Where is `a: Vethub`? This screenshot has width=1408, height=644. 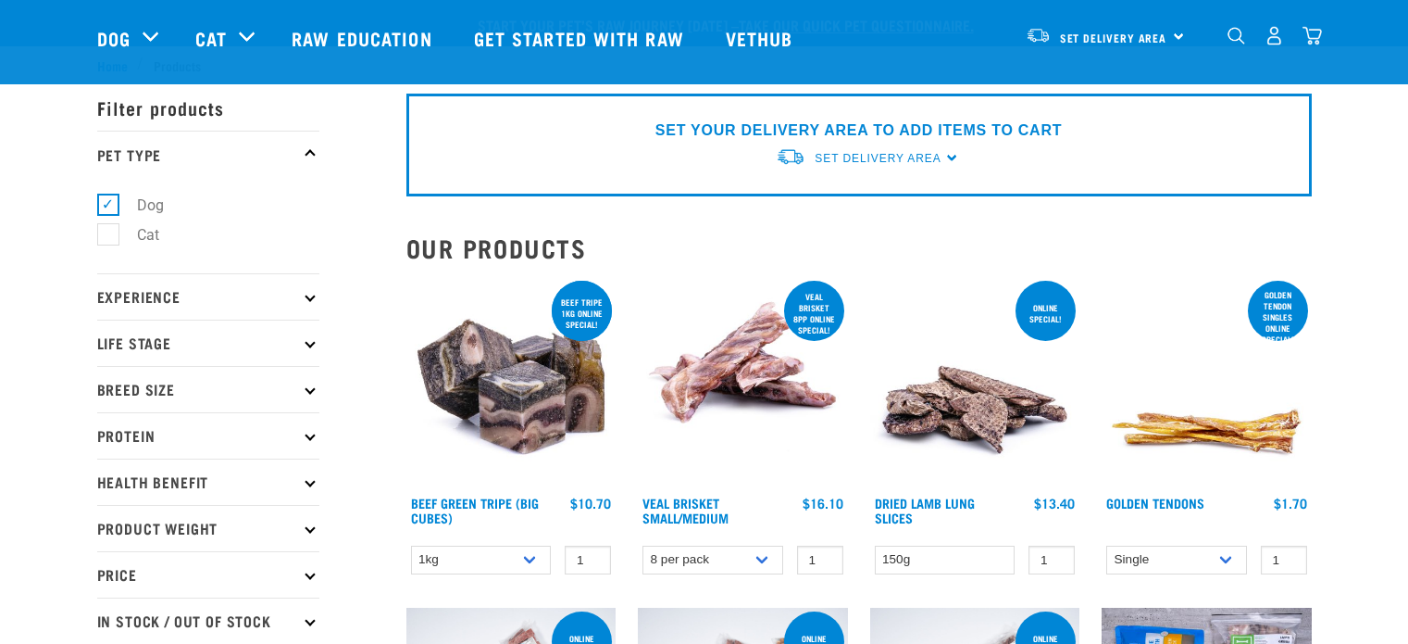
a: Vethub is located at coordinates (762, 38).